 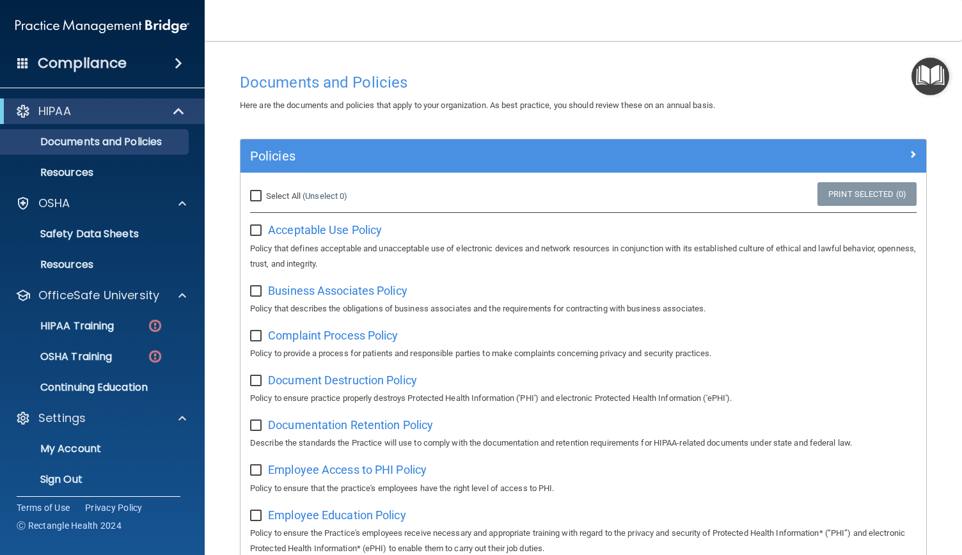 What do you see at coordinates (114, 508) in the screenshot?
I see `a: Privacy Policy` at bounding box center [114, 508].